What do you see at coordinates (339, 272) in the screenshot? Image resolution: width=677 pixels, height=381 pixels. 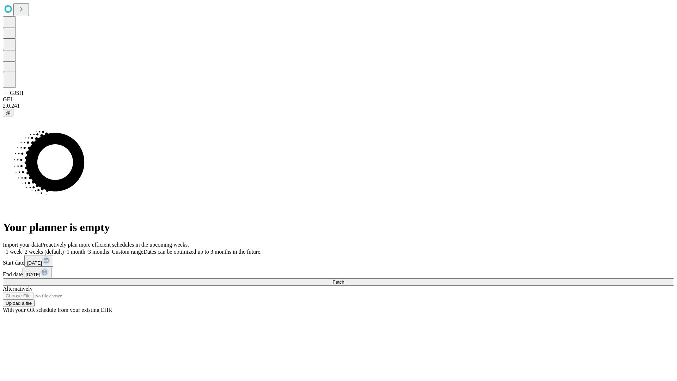 I see `div: End date` at bounding box center [339, 272].